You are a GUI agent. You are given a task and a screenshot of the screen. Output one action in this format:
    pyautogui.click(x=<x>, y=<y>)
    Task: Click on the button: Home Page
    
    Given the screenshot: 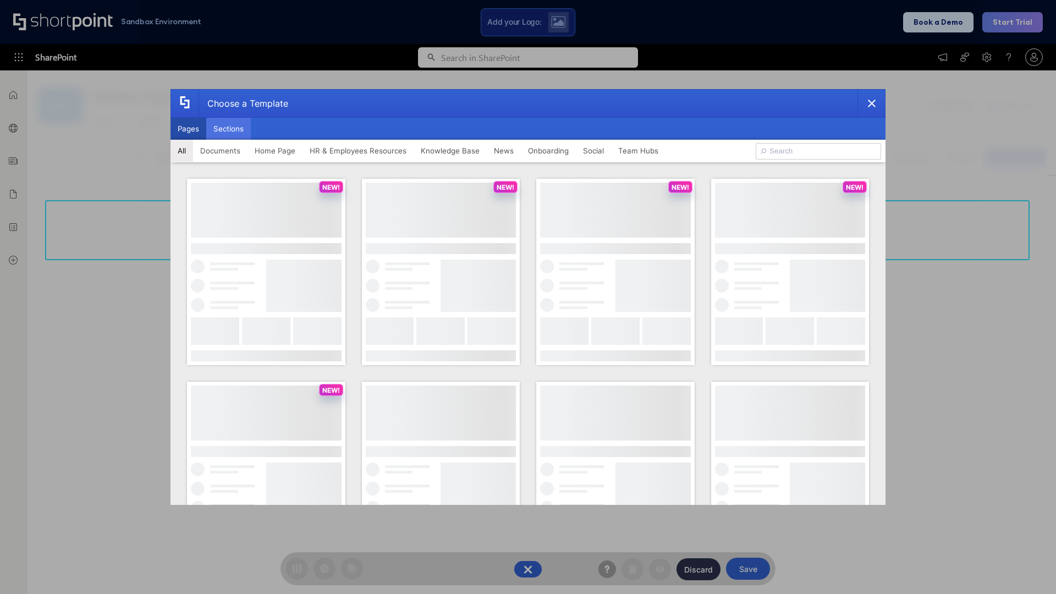 What is the action you would take?
    pyautogui.click(x=275, y=151)
    